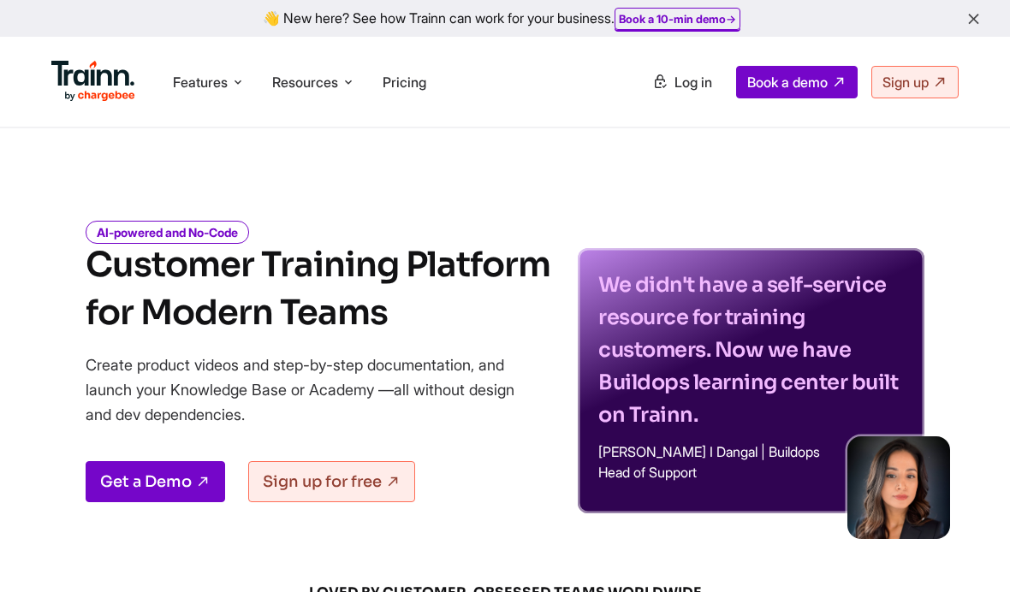  I want to click on p: We didn't have a self-service resource for training customers. Now we have Buildops learning cent..., so click(751, 350).